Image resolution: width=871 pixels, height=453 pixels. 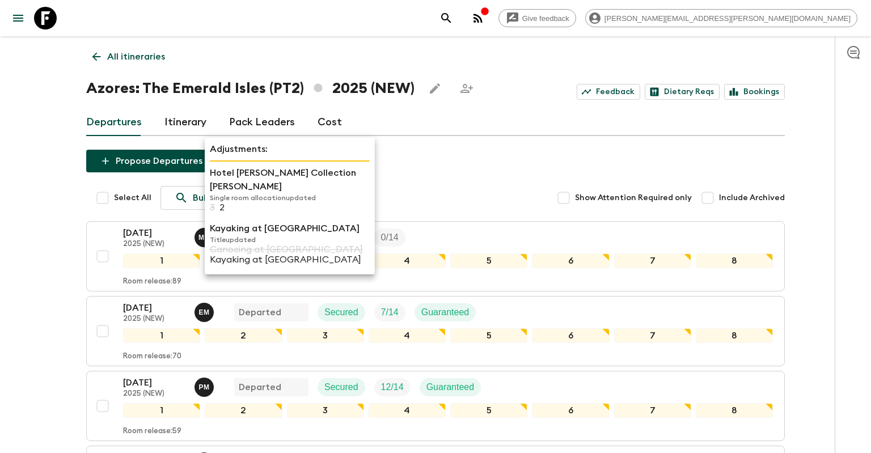 I want to click on p: Room release: 59, so click(x=152, y=431).